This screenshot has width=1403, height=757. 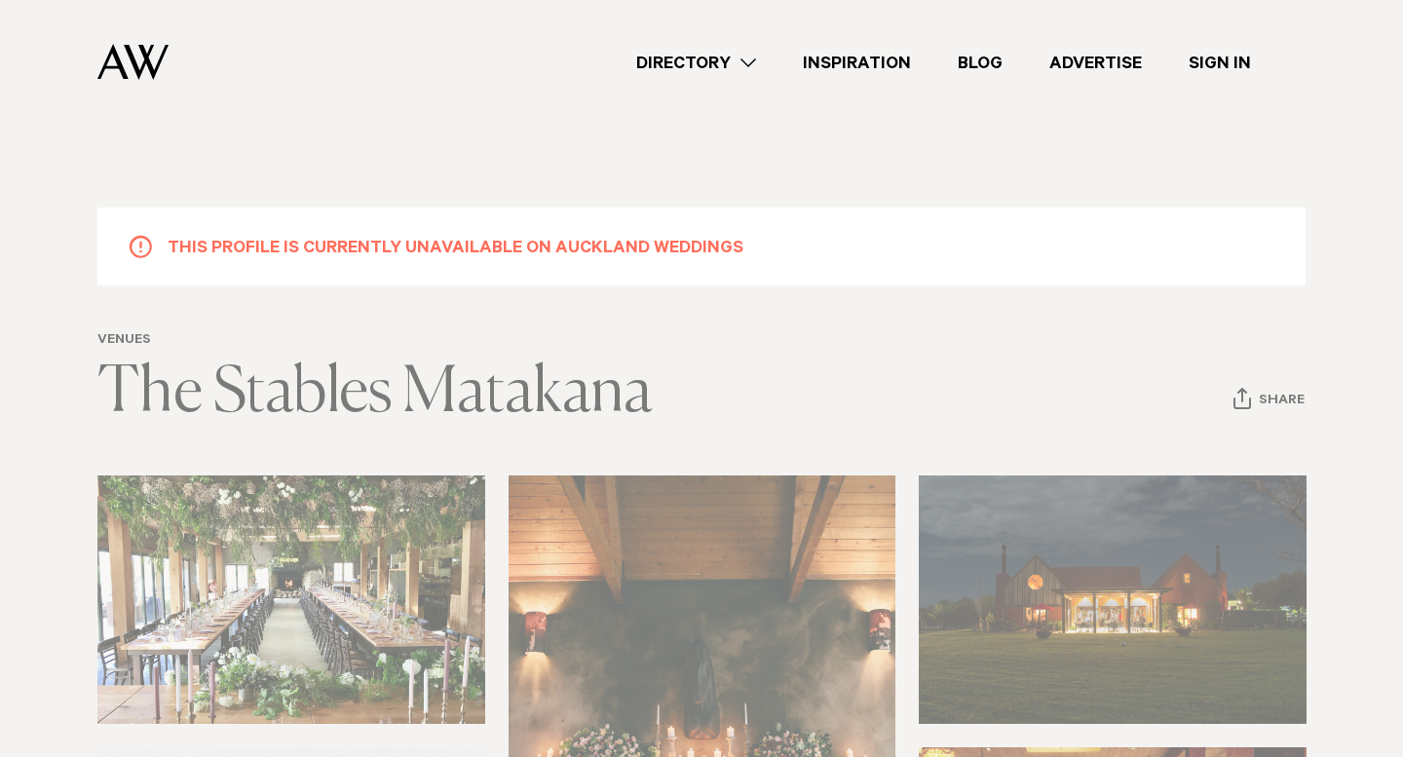 What do you see at coordinates (696, 62) in the screenshot?
I see `a: Directory` at bounding box center [696, 62].